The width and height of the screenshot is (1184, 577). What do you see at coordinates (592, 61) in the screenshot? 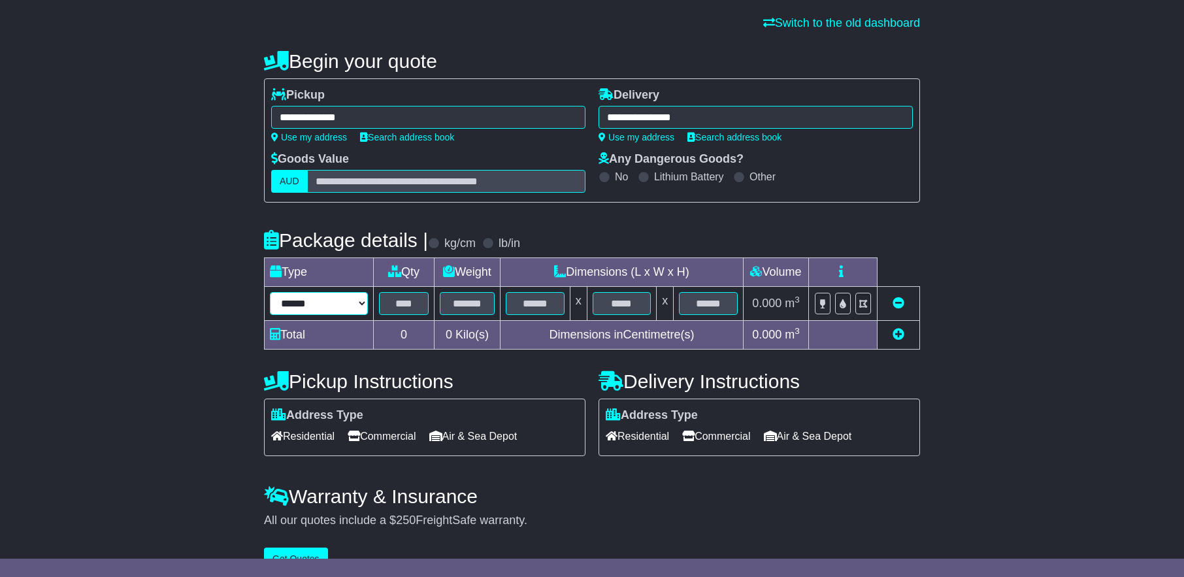
I see `h4: Begin your quote` at bounding box center [592, 61].